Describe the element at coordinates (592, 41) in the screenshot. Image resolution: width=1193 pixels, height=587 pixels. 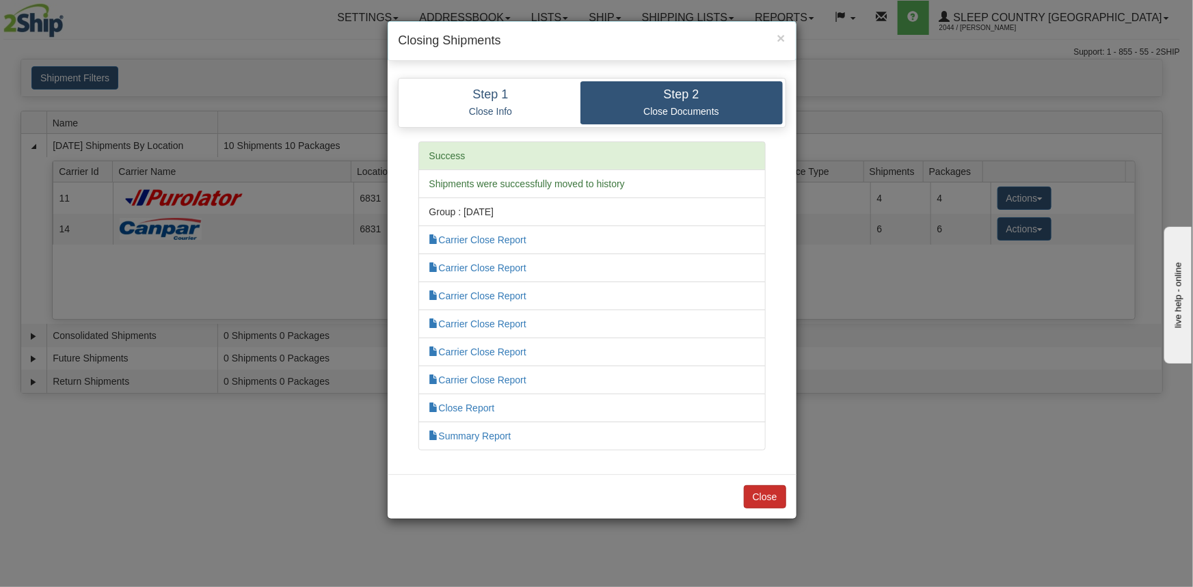
I see `h4: Closing Shipments` at that location.